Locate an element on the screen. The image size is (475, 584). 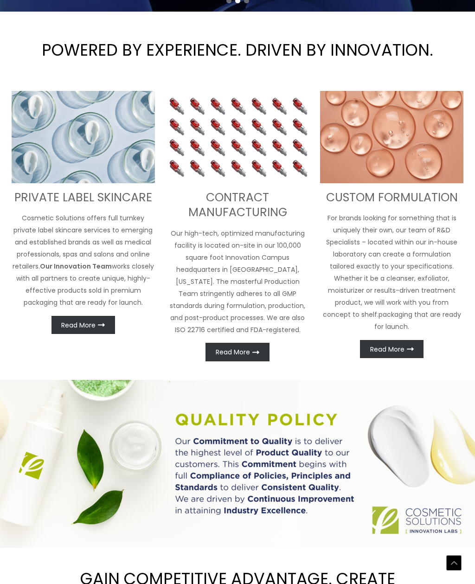
p: Cosmetic Solutions offers full turnkey private label skincare services to emerging and establishe... is located at coordinates (83, 260).